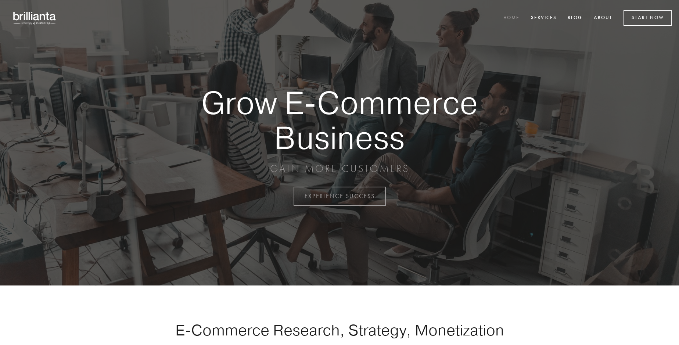 This screenshot has height=345, width=679. Describe the element at coordinates (575, 18) in the screenshot. I see `a: Blog` at that location.